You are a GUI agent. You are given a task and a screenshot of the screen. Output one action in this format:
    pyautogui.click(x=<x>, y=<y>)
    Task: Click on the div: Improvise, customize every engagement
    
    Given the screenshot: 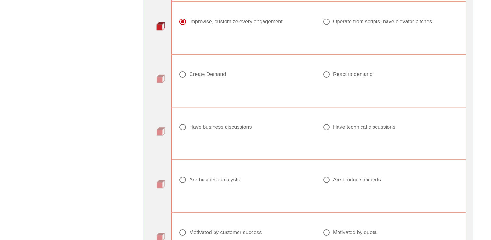 What is the action you would take?
    pyautogui.click(x=236, y=22)
    